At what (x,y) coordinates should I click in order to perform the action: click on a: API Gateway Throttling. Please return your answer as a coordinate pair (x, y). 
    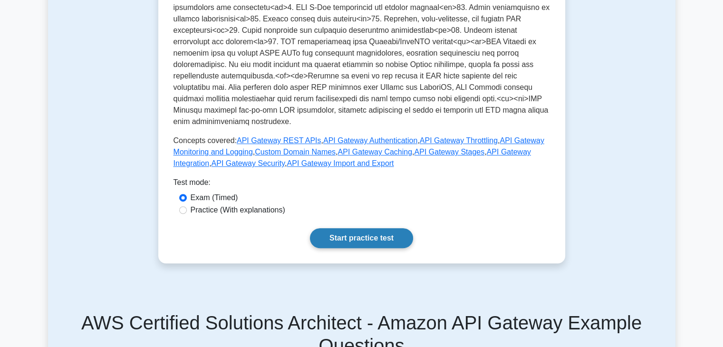
    Looking at the image, I should click on (459, 140).